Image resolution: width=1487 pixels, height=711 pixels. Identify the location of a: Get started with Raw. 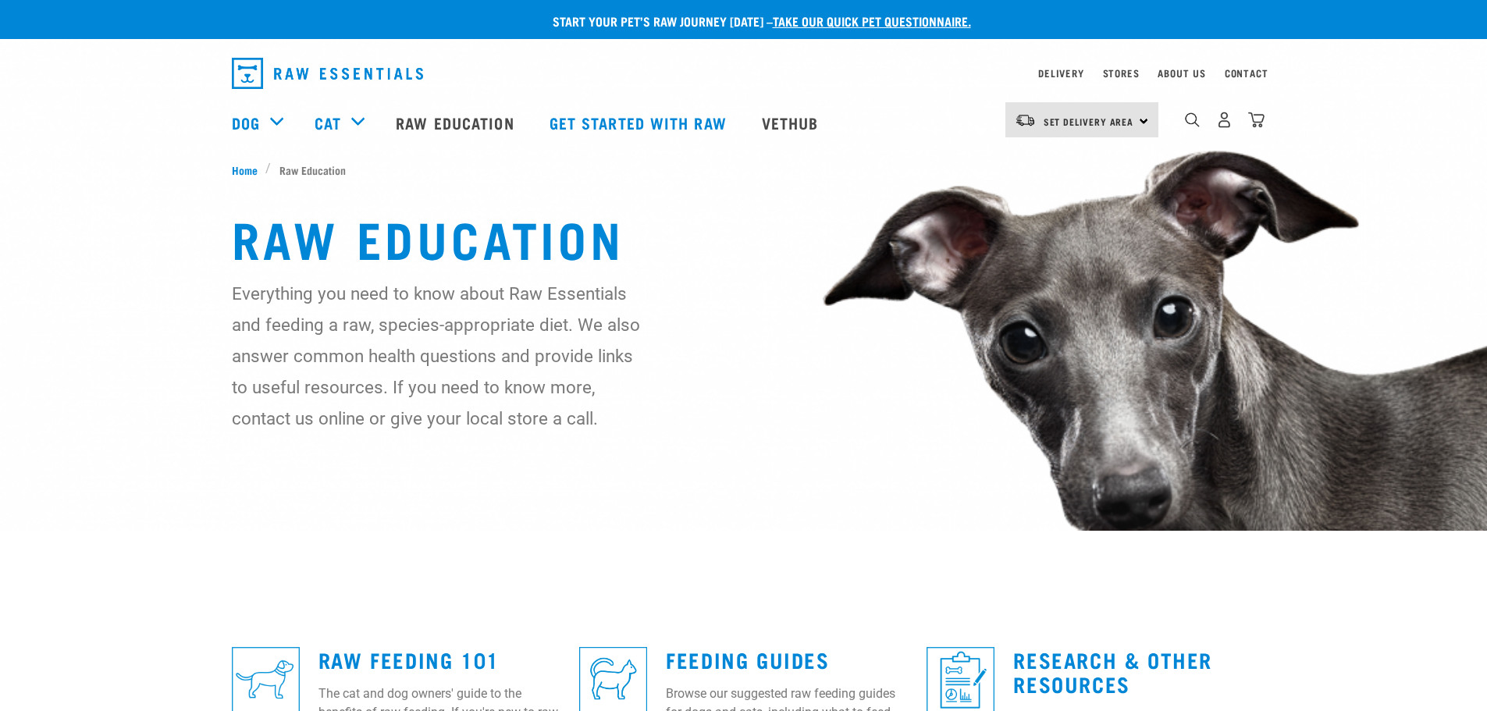
(640, 123).